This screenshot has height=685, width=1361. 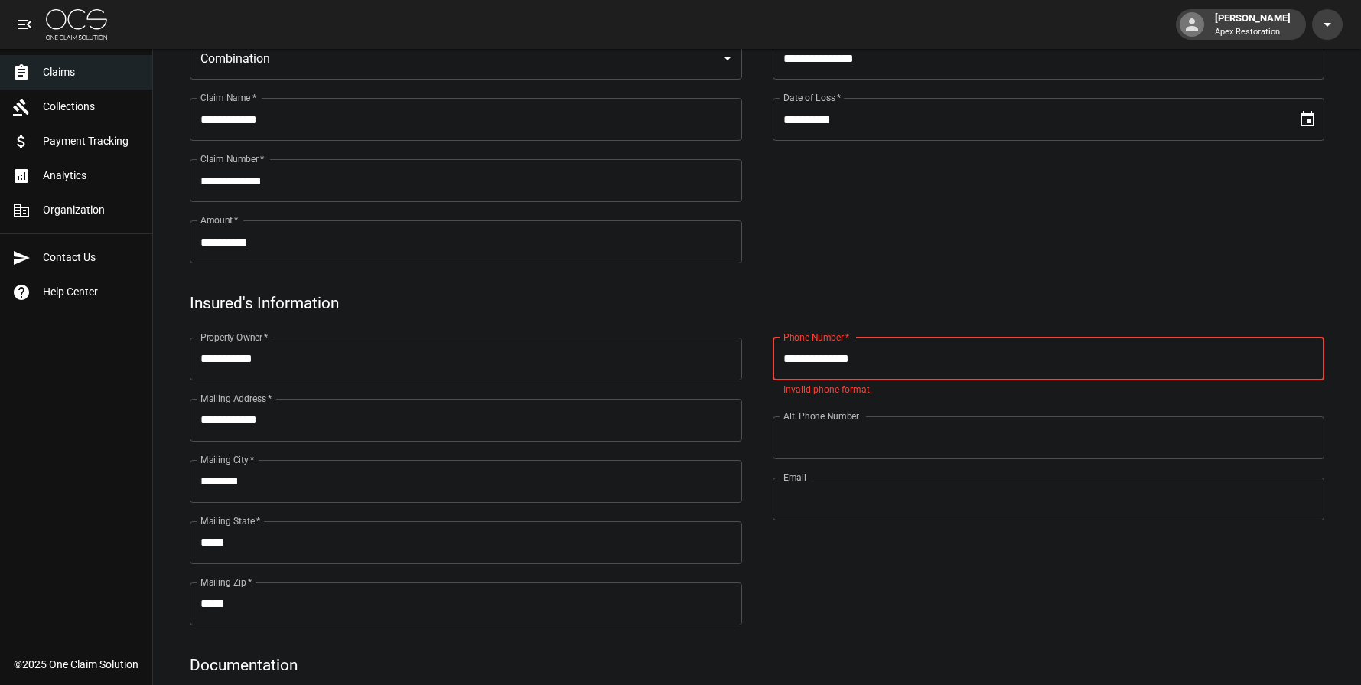 What do you see at coordinates (234, 337) in the screenshot?
I see `label: Property Owner` at bounding box center [234, 337].